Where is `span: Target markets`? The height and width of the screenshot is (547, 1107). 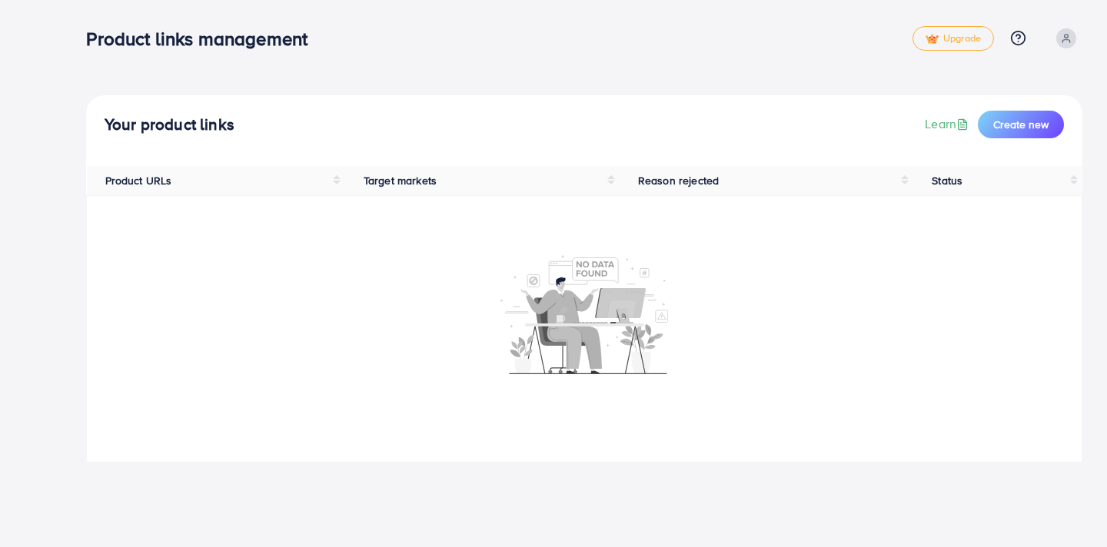
span: Target markets is located at coordinates (400, 181).